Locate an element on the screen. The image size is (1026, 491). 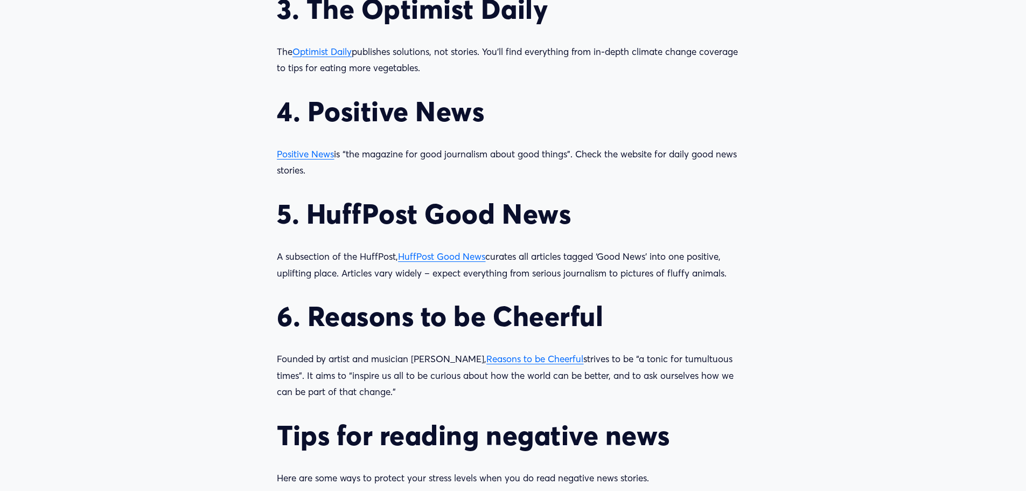
p: A subsection of the HuffPost, curates all articles tagged ‘Good News’ into one positive, upliftin... is located at coordinates (513, 265).